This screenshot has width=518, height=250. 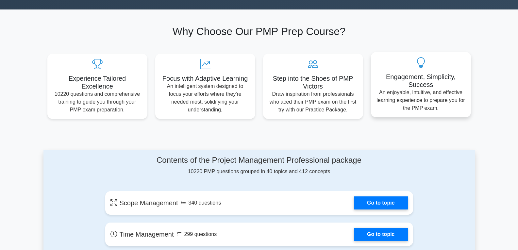 I want to click on h5: Focus with Adaptive Learning, so click(x=205, y=78).